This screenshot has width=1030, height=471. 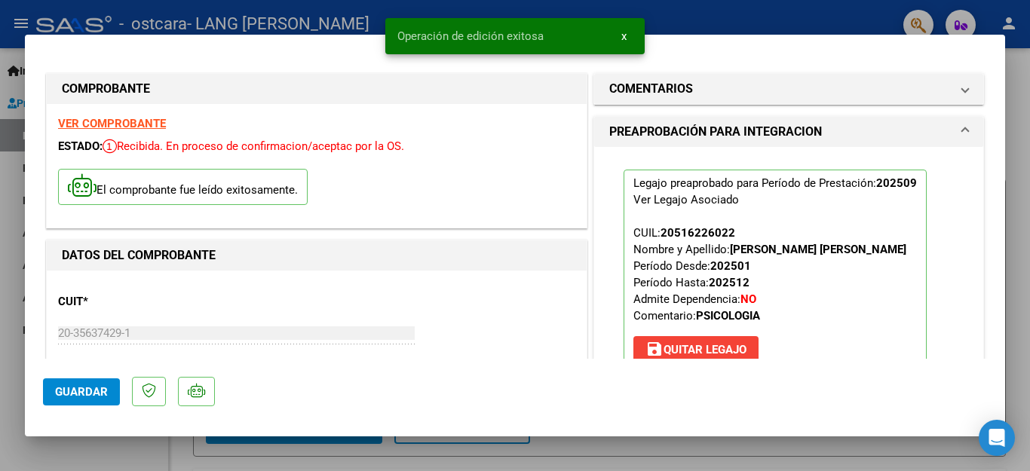 I want to click on strong: NO, so click(x=748, y=299).